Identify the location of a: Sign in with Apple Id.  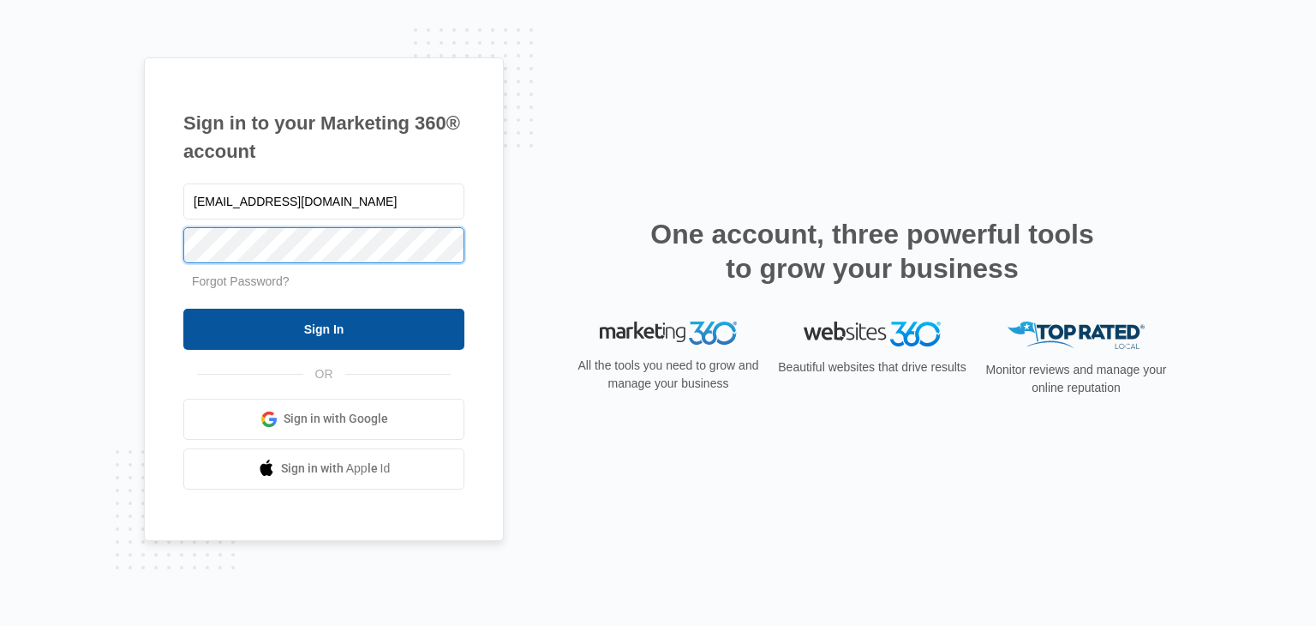
(324, 469).